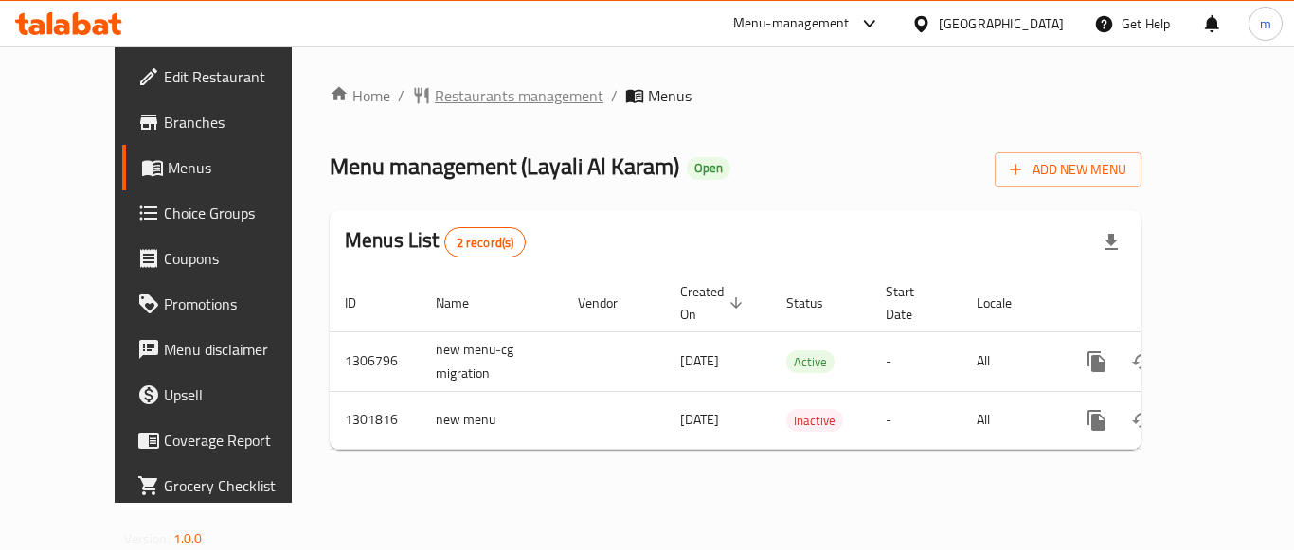  I want to click on span: Coverage Report, so click(240, 440).